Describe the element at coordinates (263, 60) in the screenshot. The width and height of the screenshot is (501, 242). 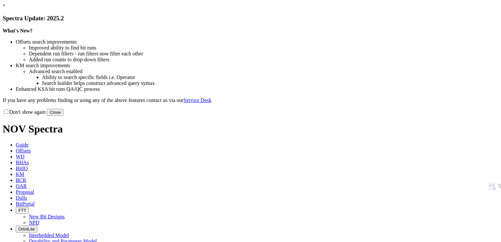
I see `li: Added run counts to drop-down filters` at that location.